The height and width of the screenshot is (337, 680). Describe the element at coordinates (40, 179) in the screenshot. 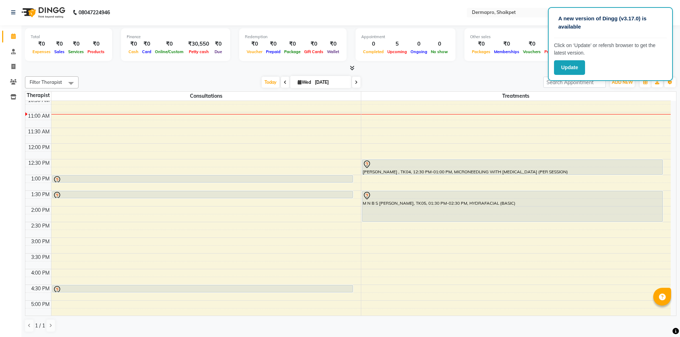

I see `div: 1:00 PM` at that location.